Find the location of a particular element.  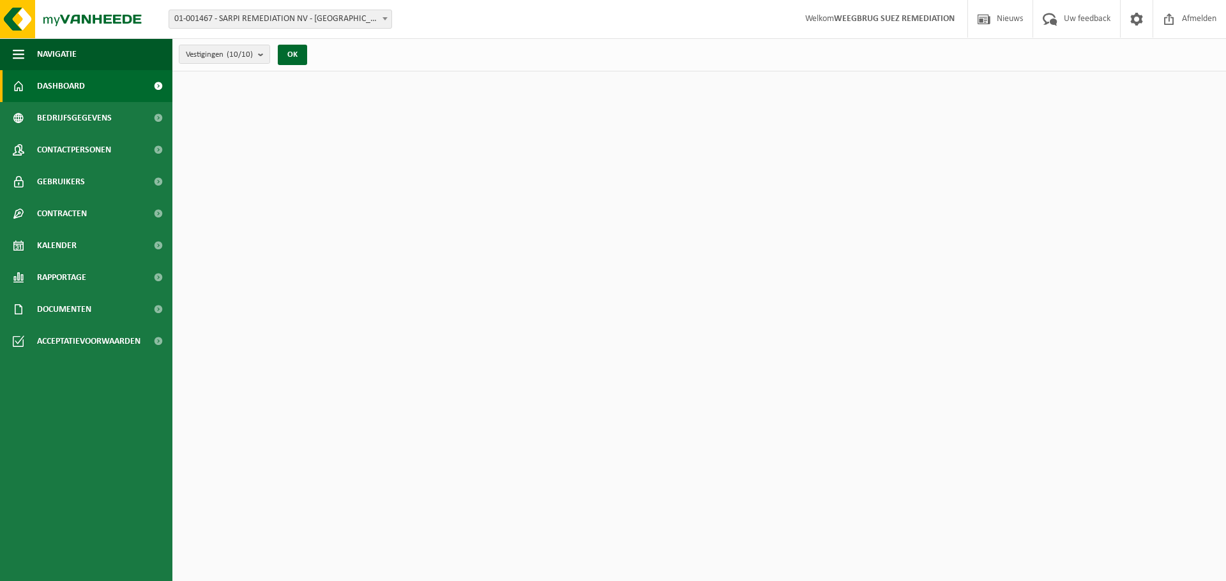

span: Documenten is located at coordinates (64, 310).